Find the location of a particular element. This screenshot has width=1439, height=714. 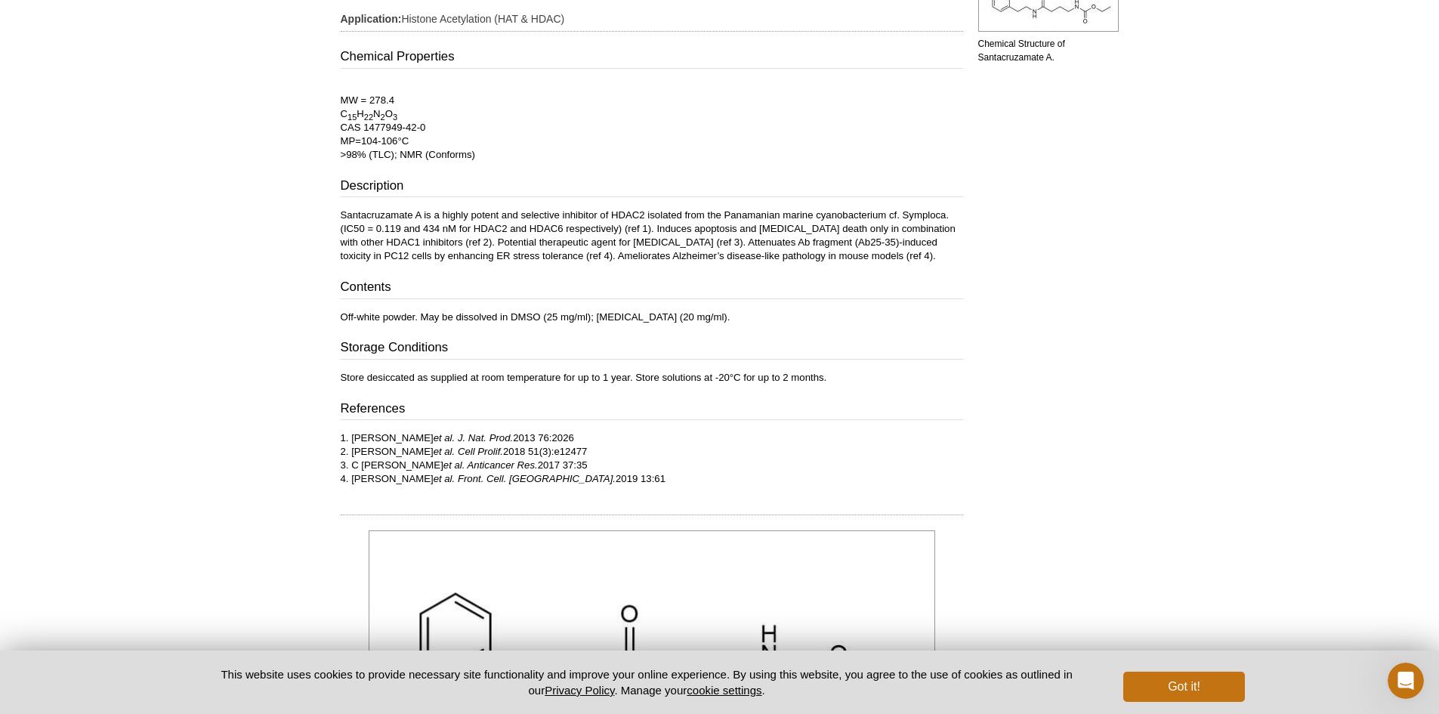

h3: Storage Conditions is located at coordinates (652, 349).